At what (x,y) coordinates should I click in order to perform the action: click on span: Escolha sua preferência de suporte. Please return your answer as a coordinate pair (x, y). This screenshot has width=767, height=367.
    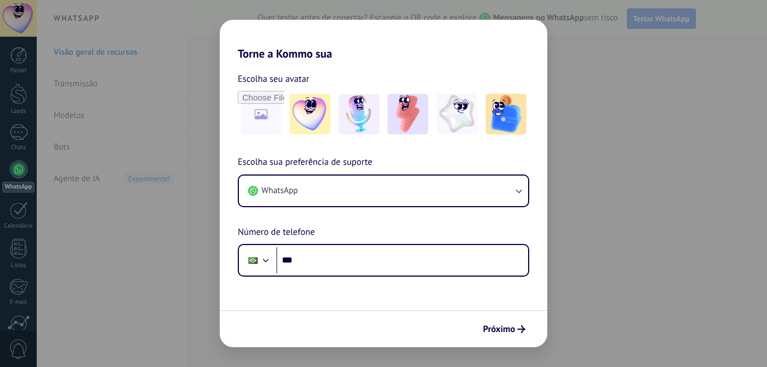
    Looking at the image, I should click on (305, 163).